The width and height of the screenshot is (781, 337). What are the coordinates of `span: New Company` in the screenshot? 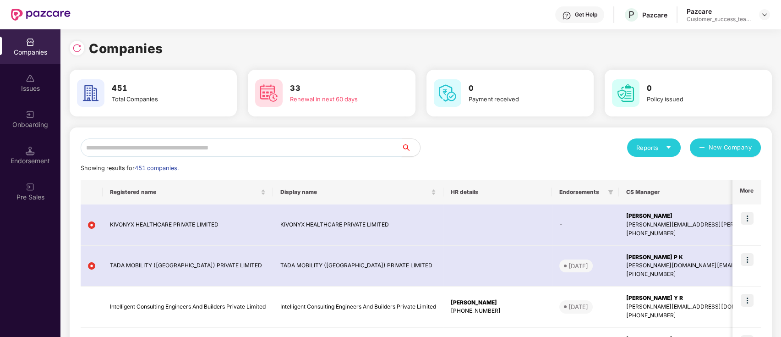 It's located at (730, 148).